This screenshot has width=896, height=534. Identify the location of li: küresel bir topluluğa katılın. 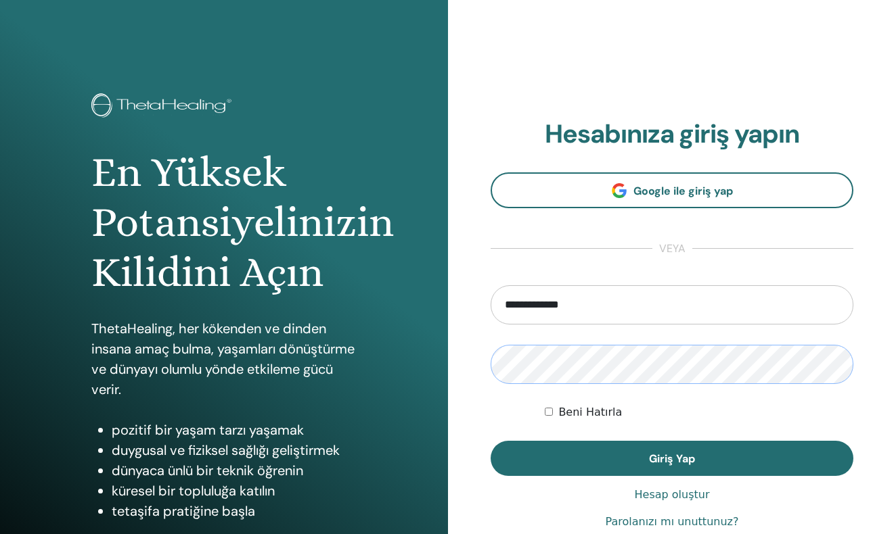
(233, 491).